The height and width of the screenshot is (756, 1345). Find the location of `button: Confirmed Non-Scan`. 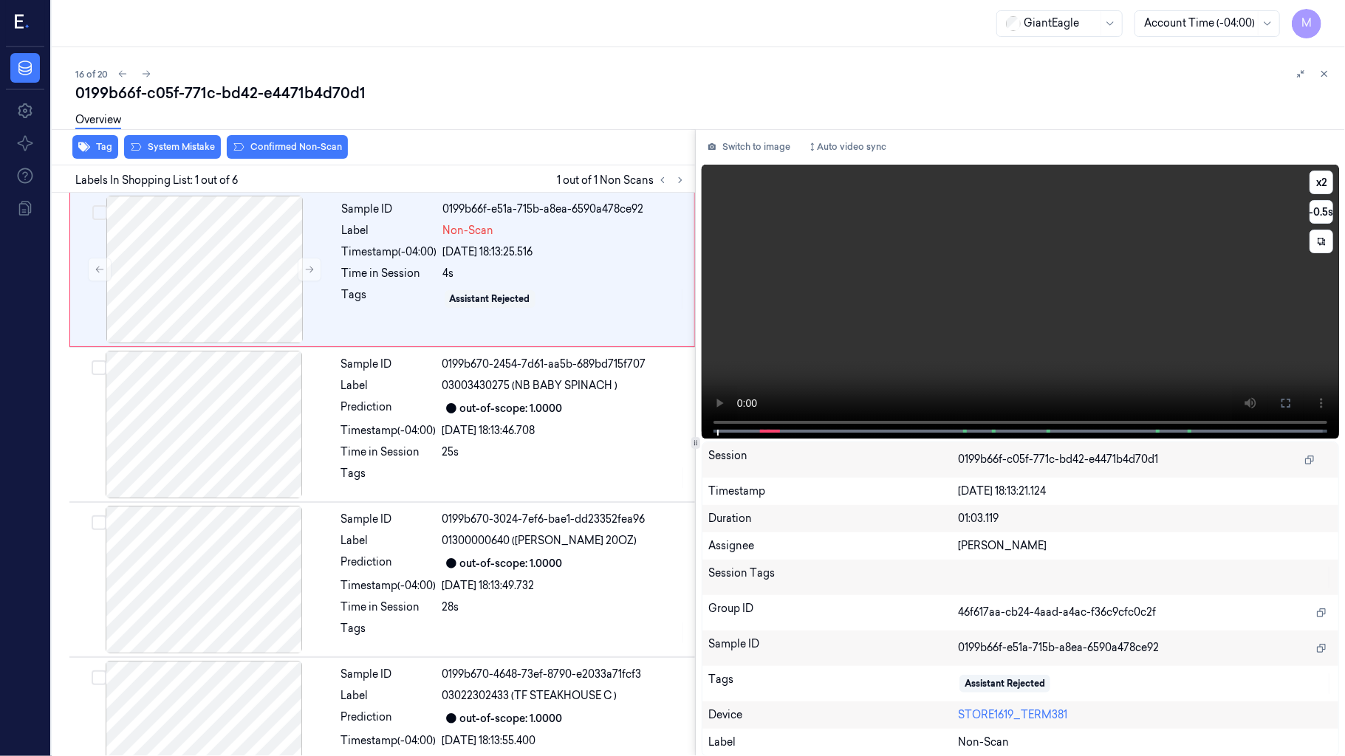

button: Confirmed Non-Scan is located at coordinates (287, 147).